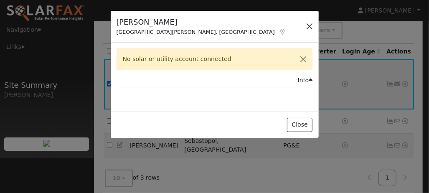  I want to click on div: No solar or utility account connected, so click(215, 59).